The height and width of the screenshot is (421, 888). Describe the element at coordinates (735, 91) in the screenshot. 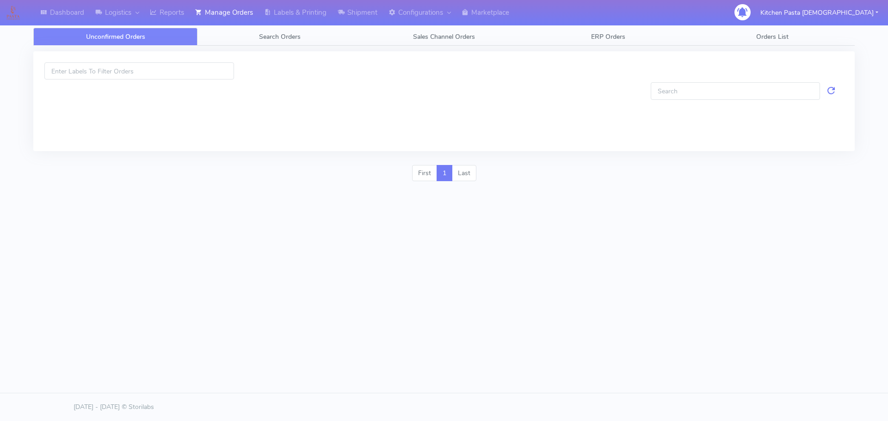

I see `input: Search` at that location.